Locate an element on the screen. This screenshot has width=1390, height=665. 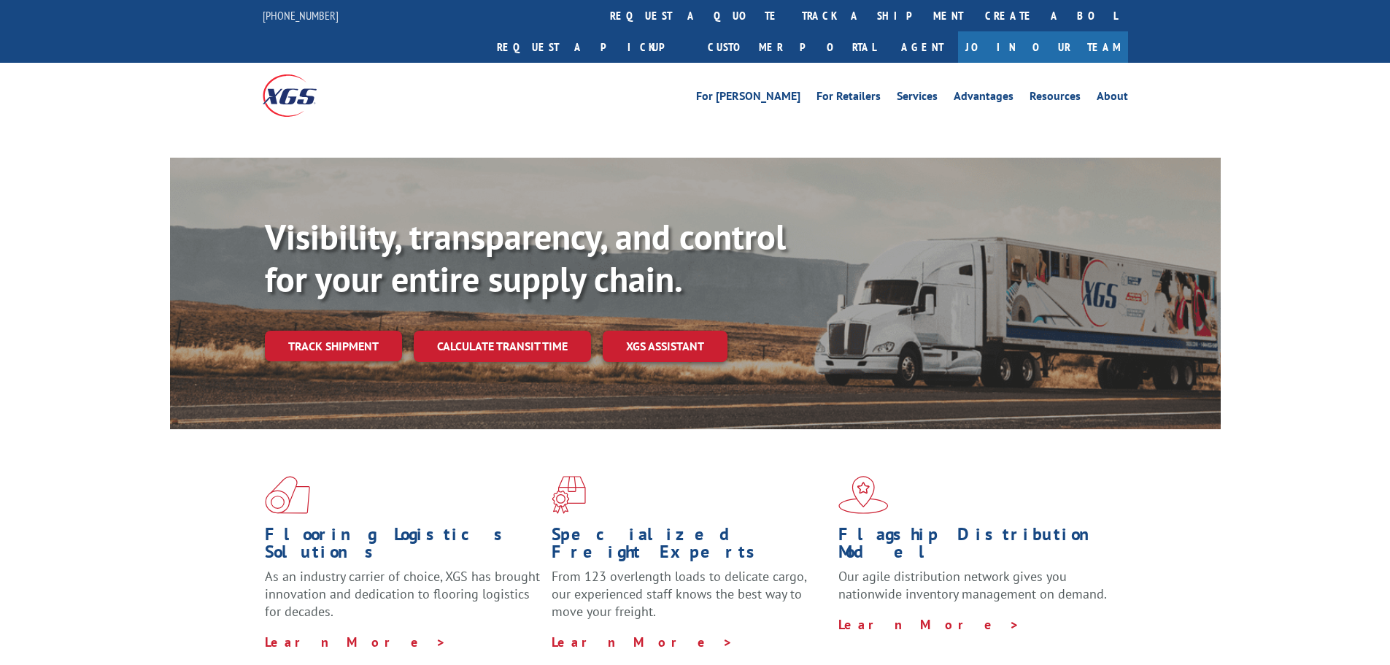
p: From 123 overlength loads to delicate cargo, our experienced staff knows the best way to move you... is located at coordinates (690, 600).